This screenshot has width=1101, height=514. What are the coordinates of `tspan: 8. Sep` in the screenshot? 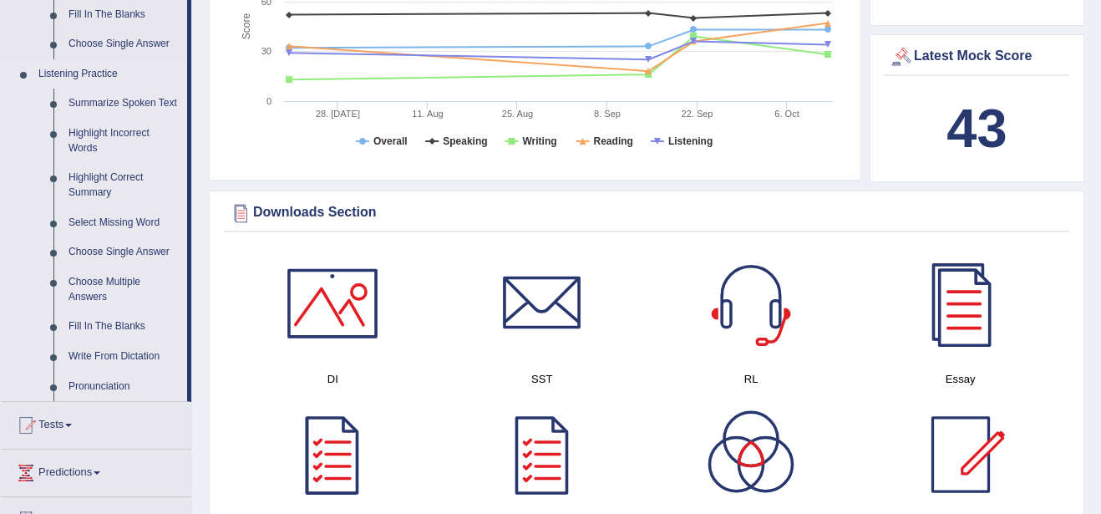 It's located at (607, 114).